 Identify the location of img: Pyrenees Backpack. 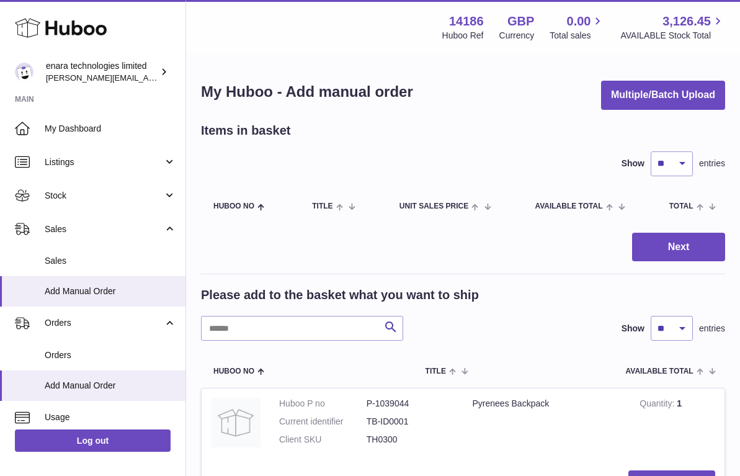
(236, 422).